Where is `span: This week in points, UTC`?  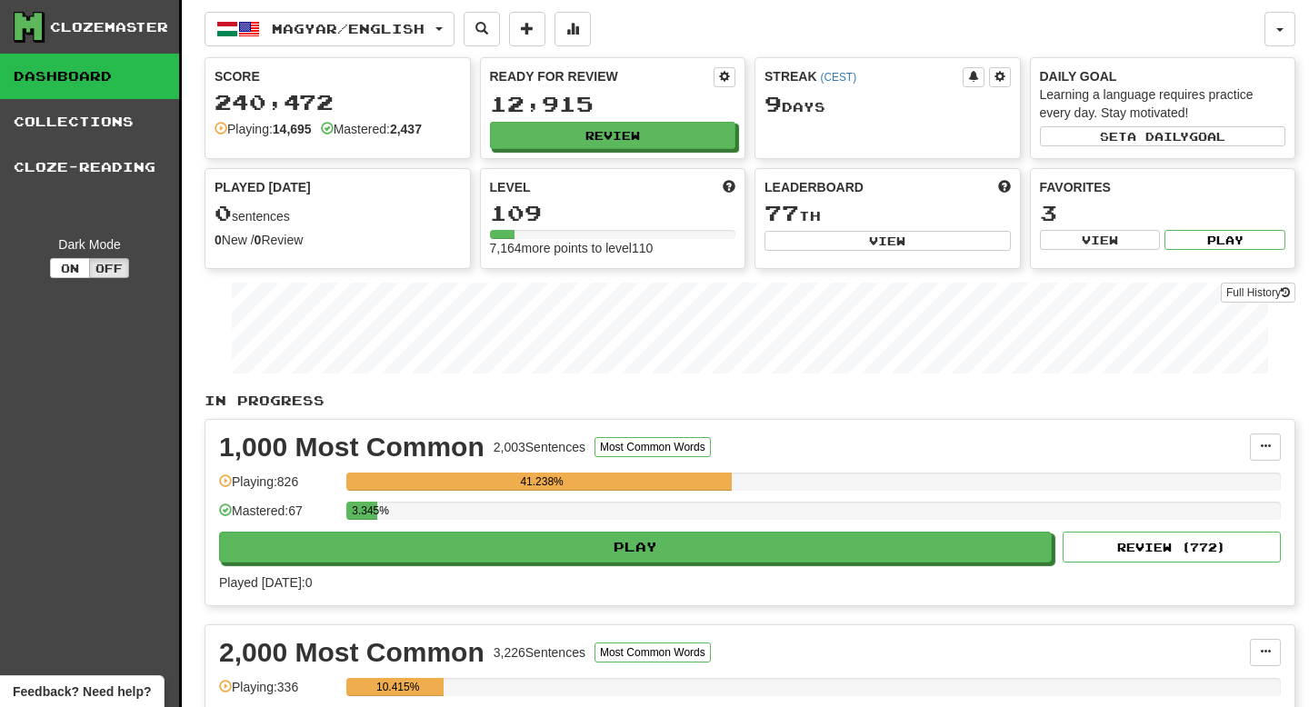
span: This week in points, UTC is located at coordinates (1004, 187).